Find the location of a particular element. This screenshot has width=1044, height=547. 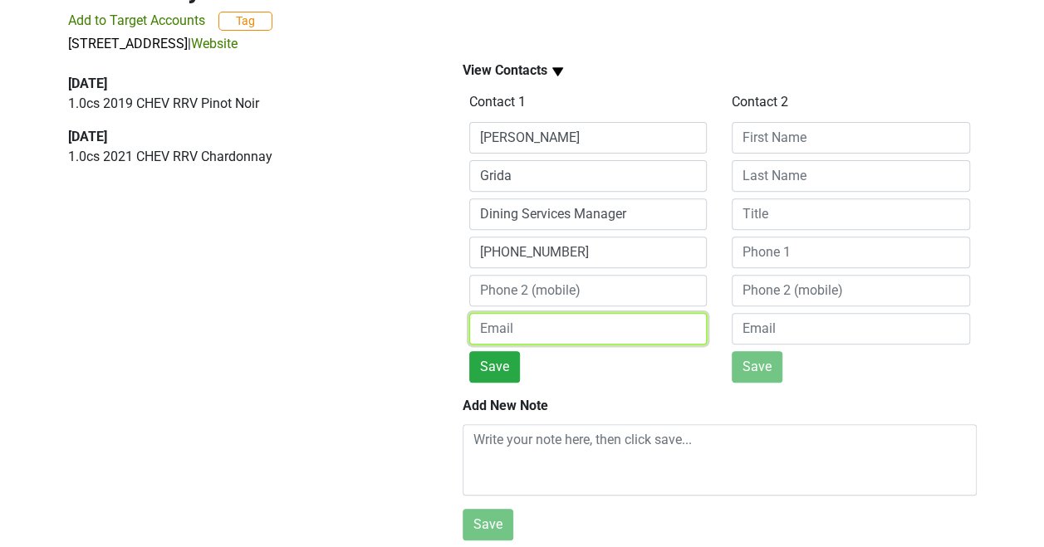

a: Website is located at coordinates (214, 43).